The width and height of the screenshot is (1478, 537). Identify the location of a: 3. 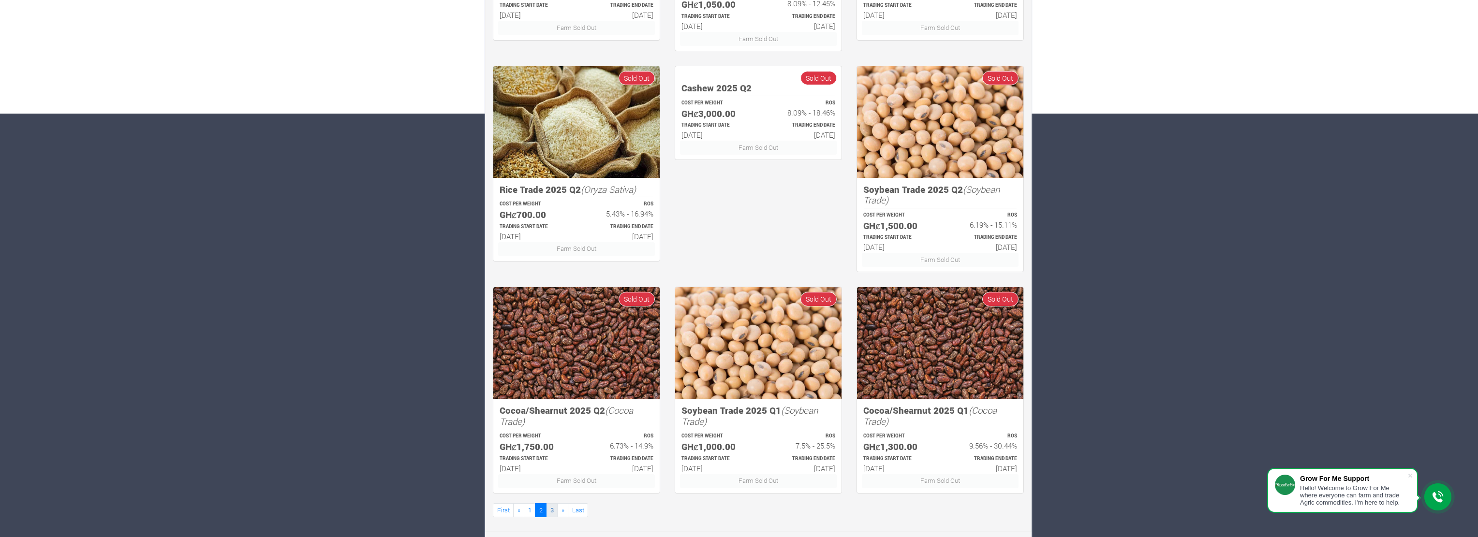
(552, 510).